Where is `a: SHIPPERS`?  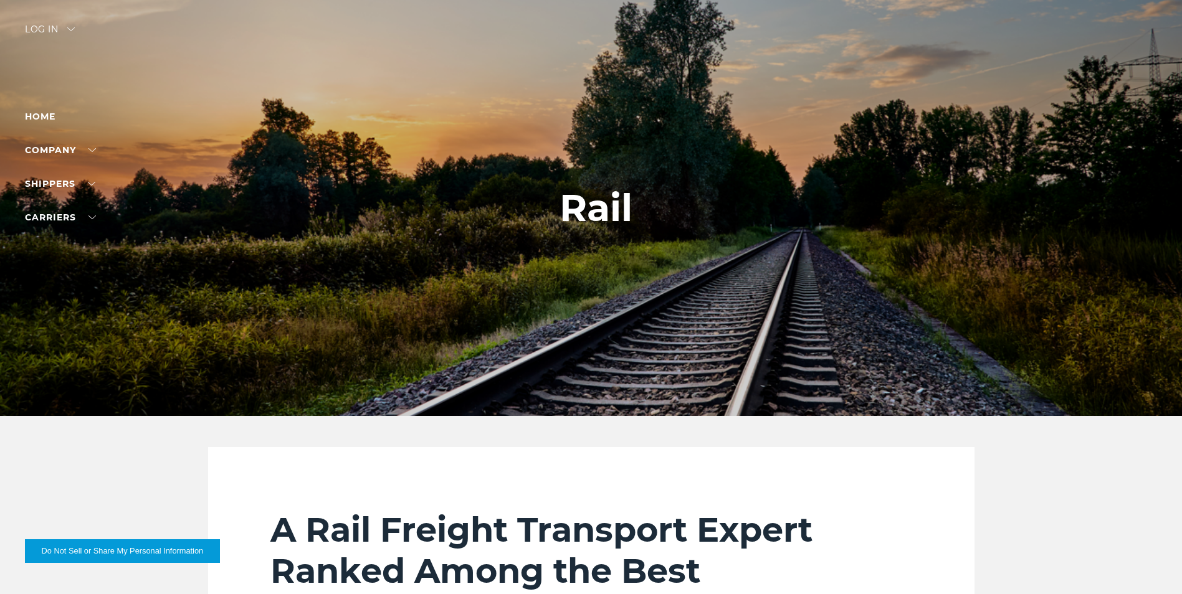 a: SHIPPERS is located at coordinates (60, 184).